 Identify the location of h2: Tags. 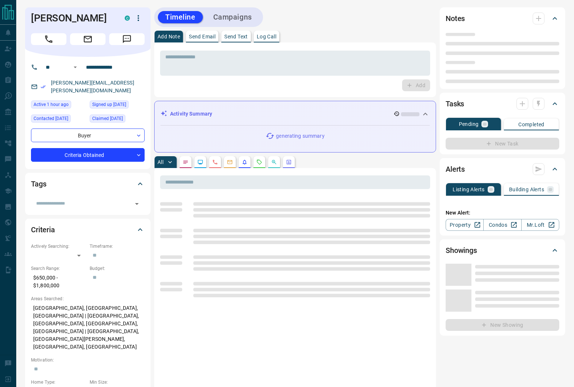
(38, 184).